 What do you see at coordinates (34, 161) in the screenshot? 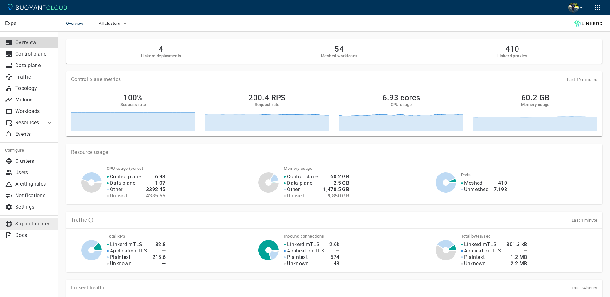
I see `p: Clusters` at bounding box center [34, 161].